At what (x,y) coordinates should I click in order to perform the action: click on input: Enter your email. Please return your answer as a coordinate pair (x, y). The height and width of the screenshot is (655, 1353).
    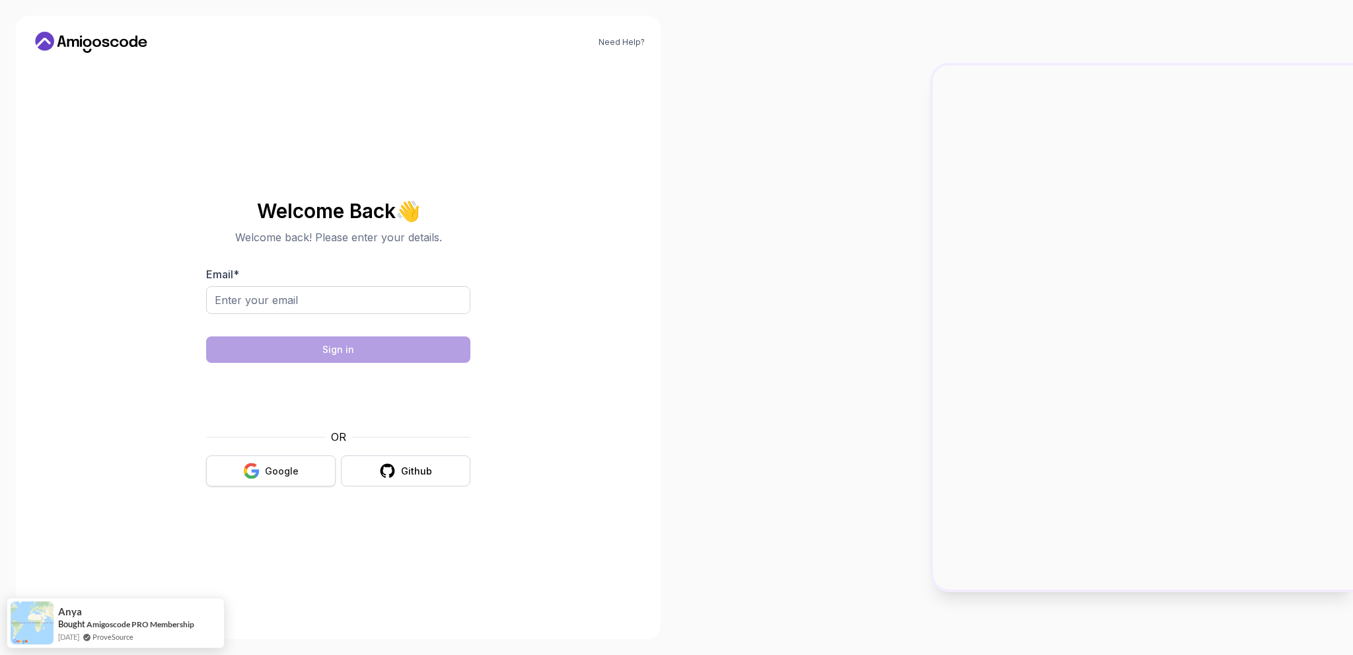
    Looking at the image, I should click on (338, 300).